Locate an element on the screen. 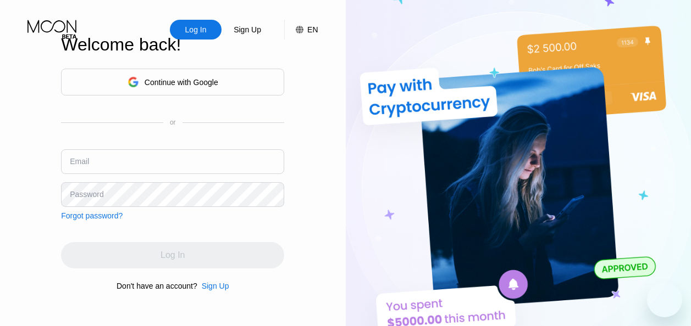 This screenshot has height=326, width=691. div: Log In is located at coordinates (196, 30).